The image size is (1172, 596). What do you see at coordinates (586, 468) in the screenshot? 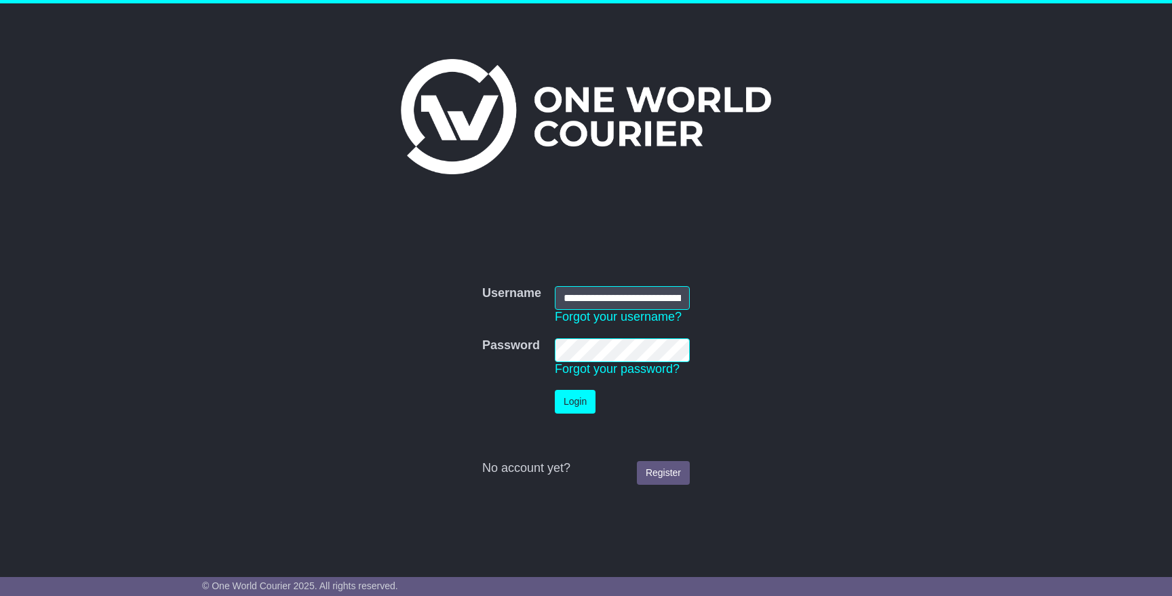
I see `div: No account yet?` at bounding box center [586, 468].